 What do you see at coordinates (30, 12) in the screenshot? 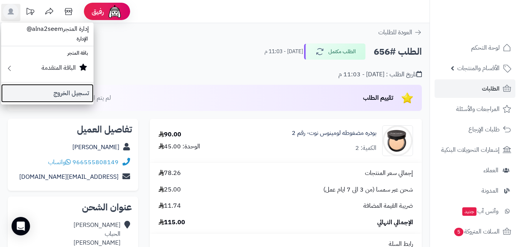
I see `a: تحديثات المنصة` at bounding box center [30, 12].